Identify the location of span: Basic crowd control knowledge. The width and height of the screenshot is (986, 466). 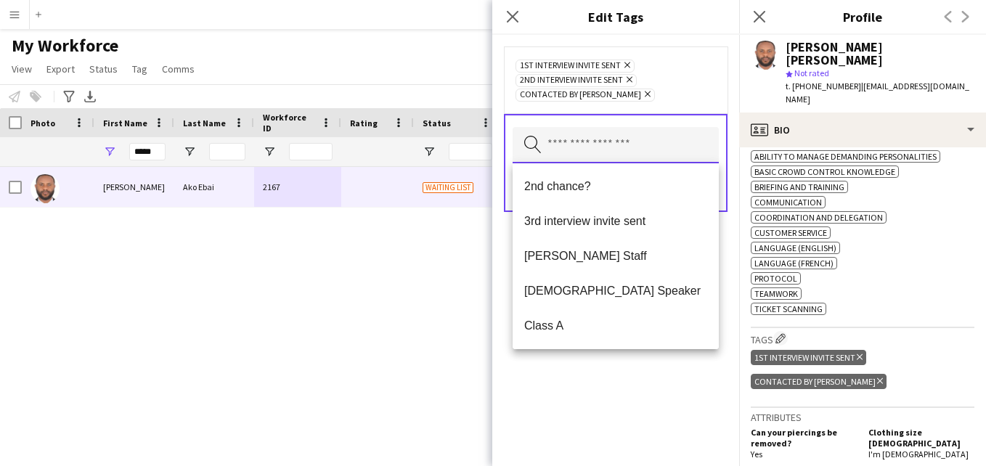
(825, 171).